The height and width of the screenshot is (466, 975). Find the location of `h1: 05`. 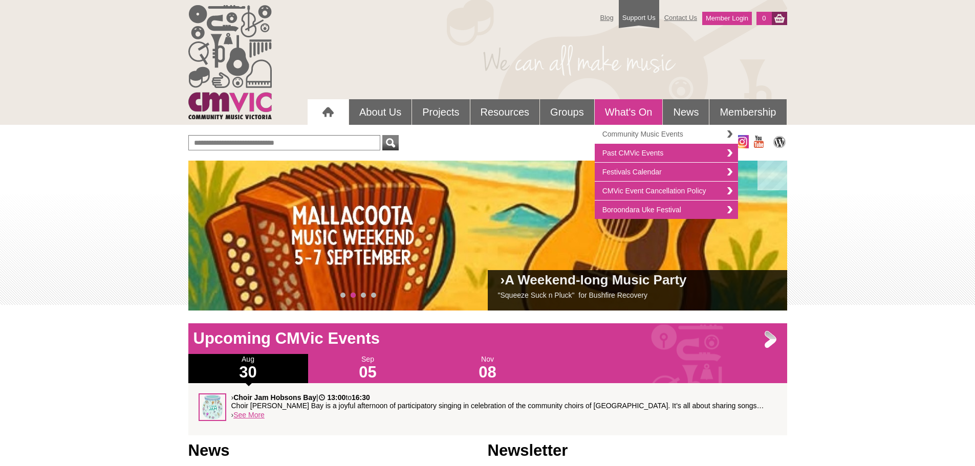

h1: 05 is located at coordinates (368, 373).